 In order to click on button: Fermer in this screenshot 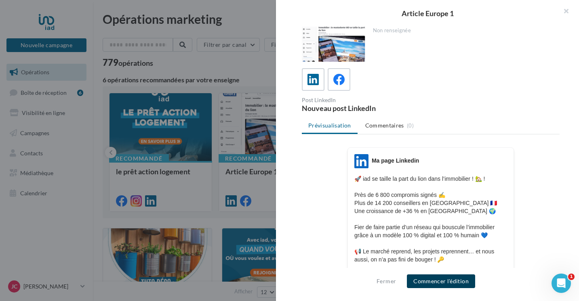, I will do `click(386, 282)`.